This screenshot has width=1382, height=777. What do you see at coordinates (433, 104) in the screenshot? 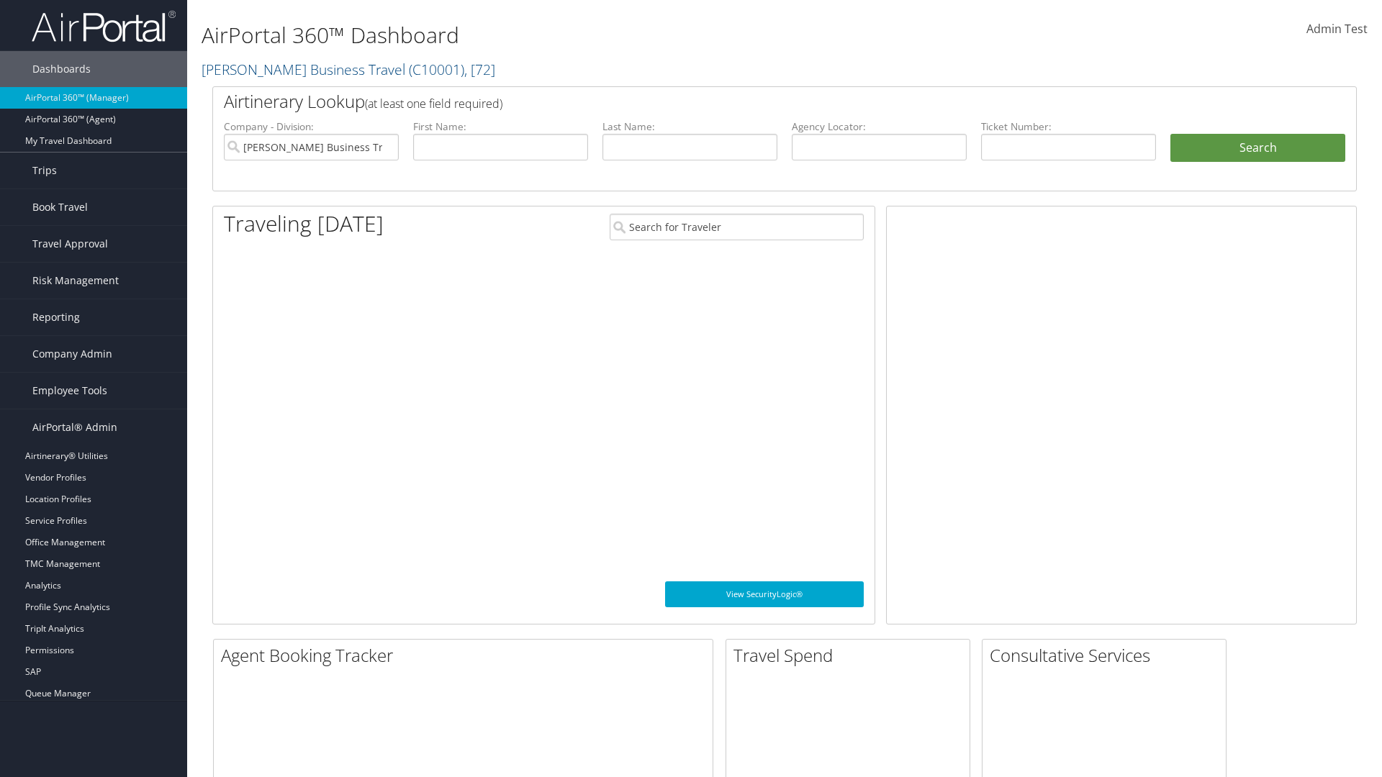
I see `span: (at least one field required)` at bounding box center [433, 104].